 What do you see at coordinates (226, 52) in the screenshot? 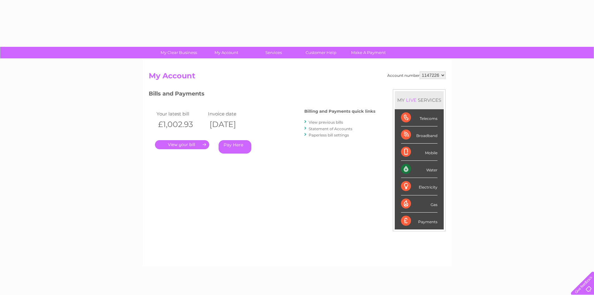
I see `a: My Account` at bounding box center [226, 52].